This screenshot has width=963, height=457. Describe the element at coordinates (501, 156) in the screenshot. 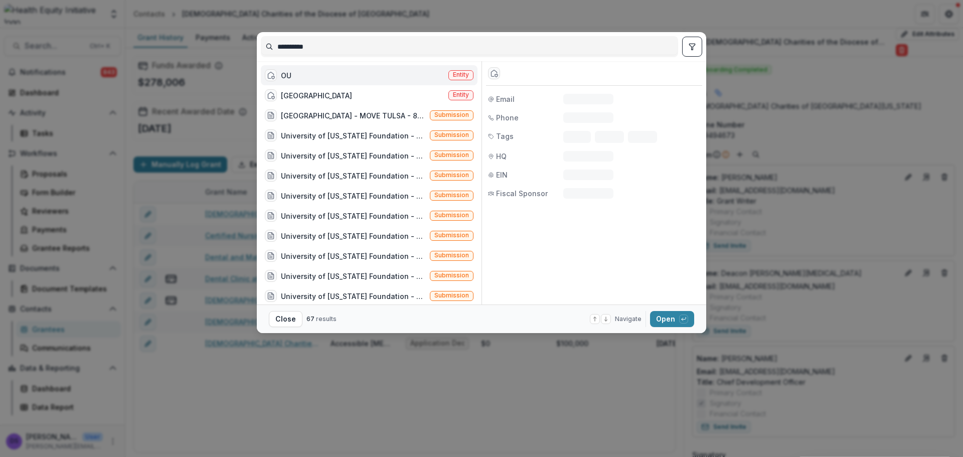

I see `span: HQ` at that location.